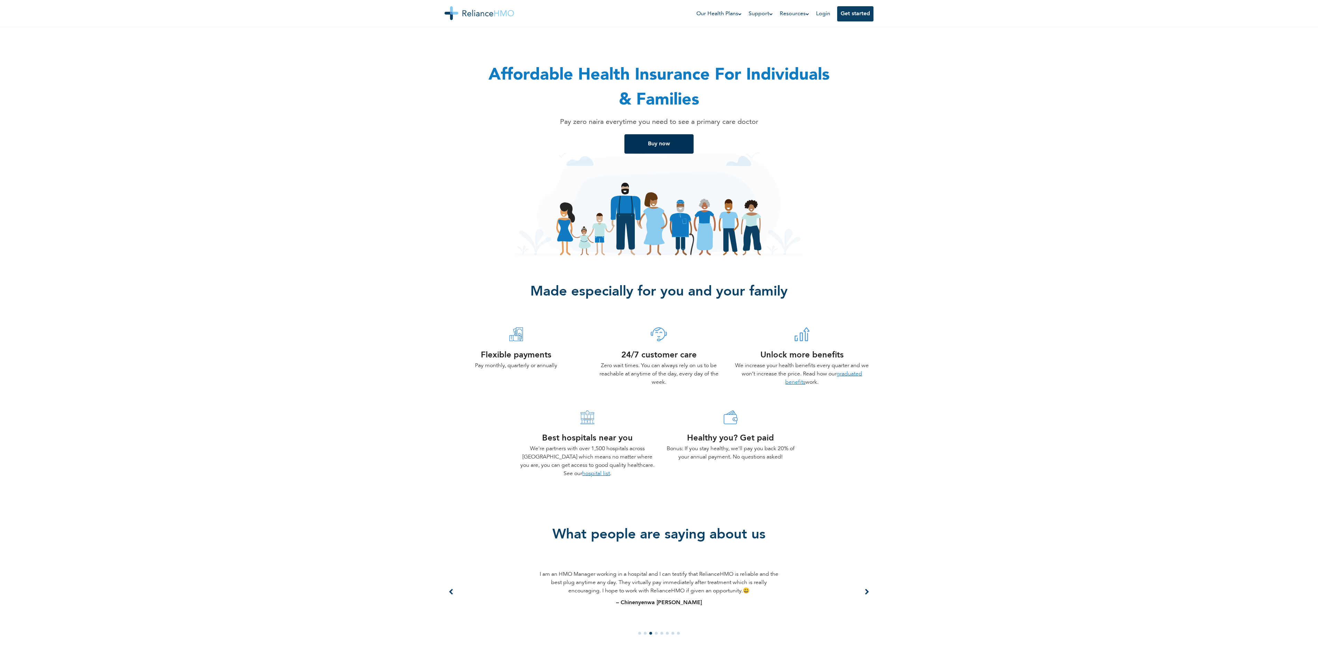 Image resolution: width=1318 pixels, height=654 pixels. I want to click on img: Reliance HMO's Logo, so click(479, 13).